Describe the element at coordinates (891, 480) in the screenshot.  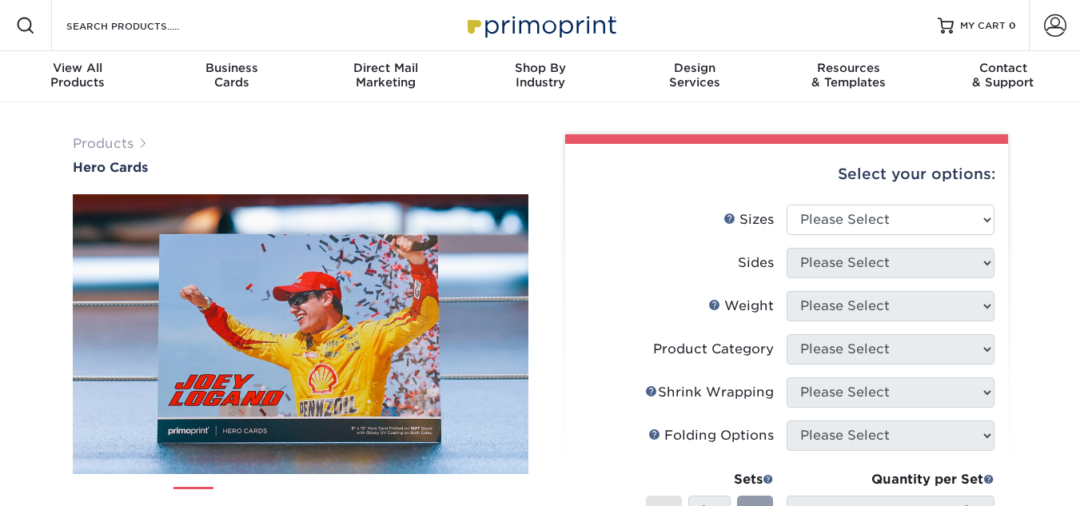
I see `div: Quantity per Set` at that location.